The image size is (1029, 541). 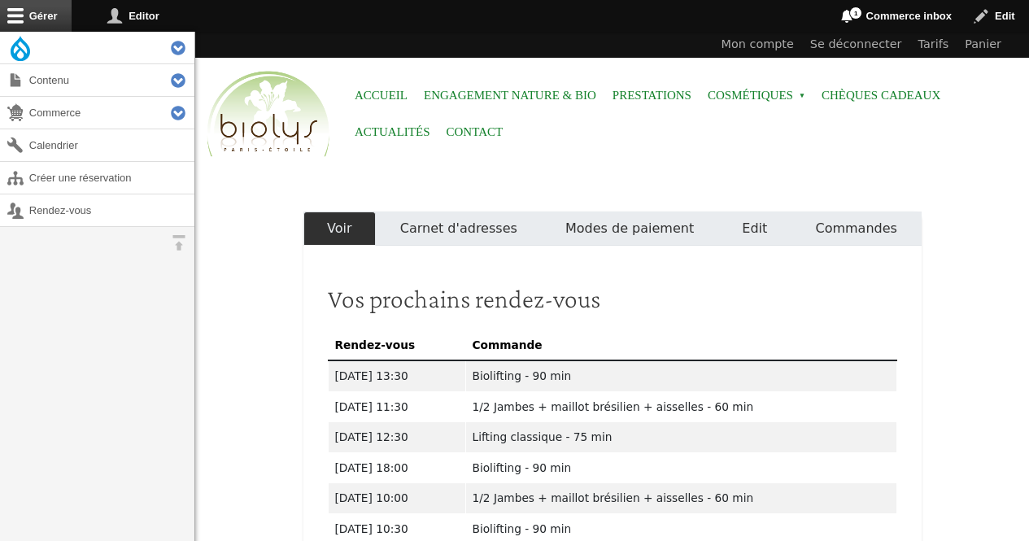 What do you see at coordinates (758, 45) in the screenshot?
I see `a: Mon compte` at bounding box center [758, 45].